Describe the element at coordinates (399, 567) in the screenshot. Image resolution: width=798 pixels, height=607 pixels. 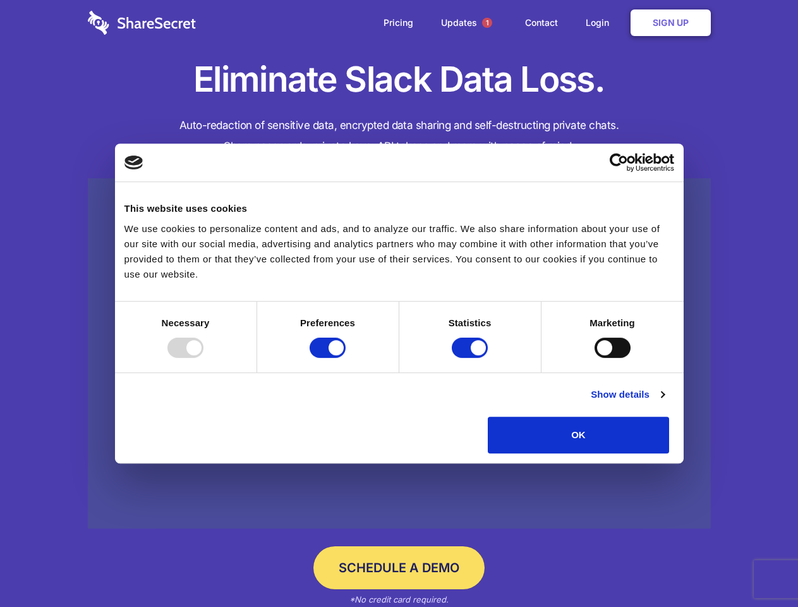
I see `a: Schedule a Demo` at that location.